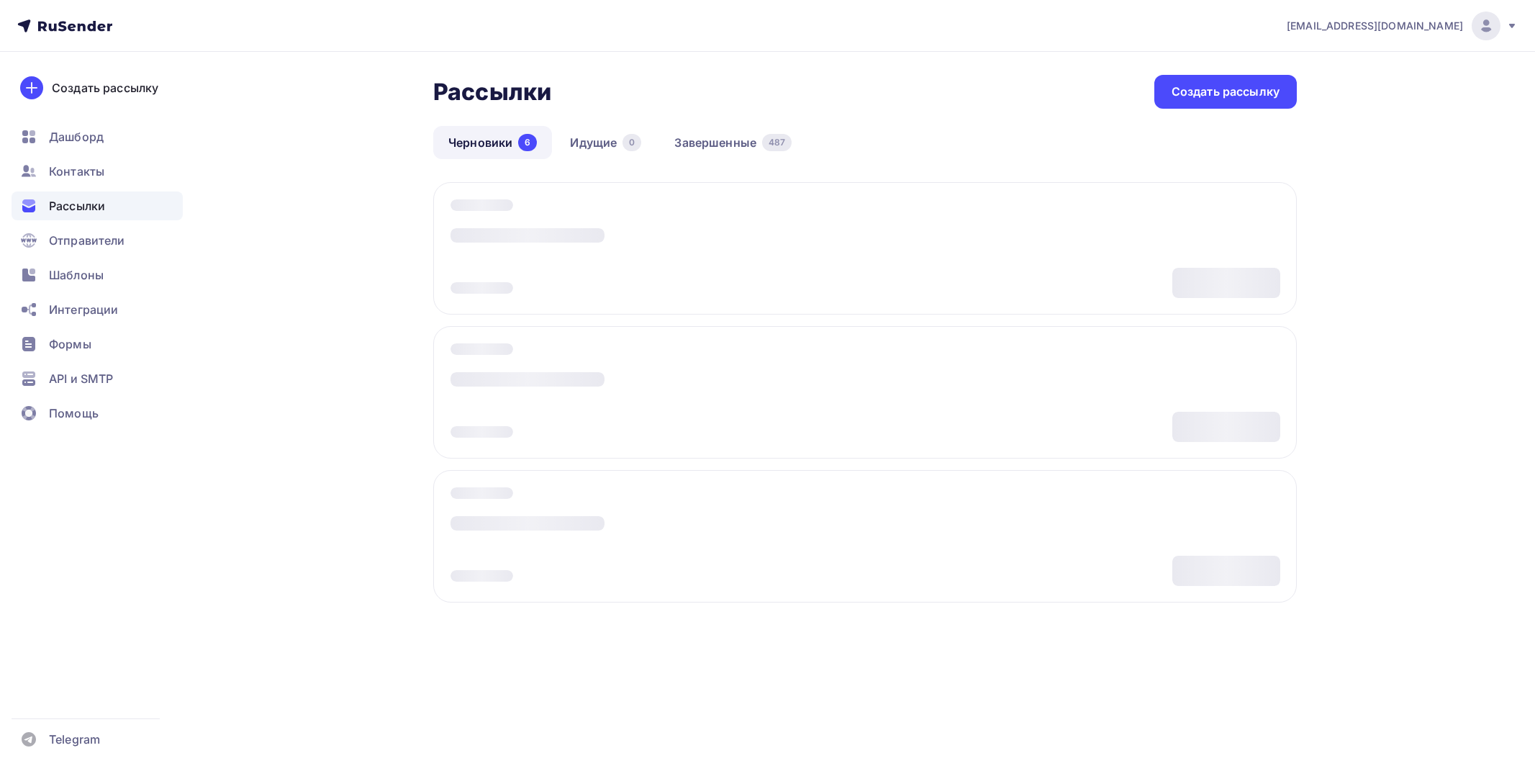 The image size is (1535, 771). What do you see at coordinates (97, 240) in the screenshot?
I see `a: Отправители` at bounding box center [97, 240].